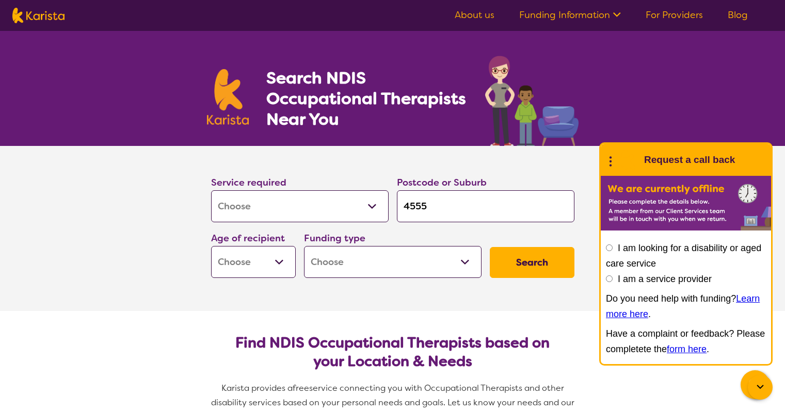 This screenshot has height=412, width=785. Describe the element at coordinates (686, 349) in the screenshot. I see `a: form here` at that location.